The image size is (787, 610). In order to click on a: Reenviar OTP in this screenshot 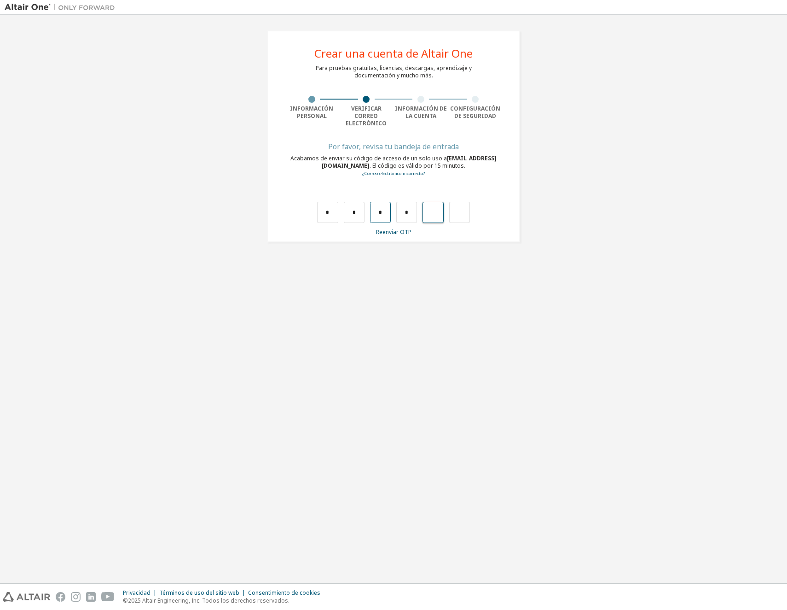, I will do `click(394, 232)`.